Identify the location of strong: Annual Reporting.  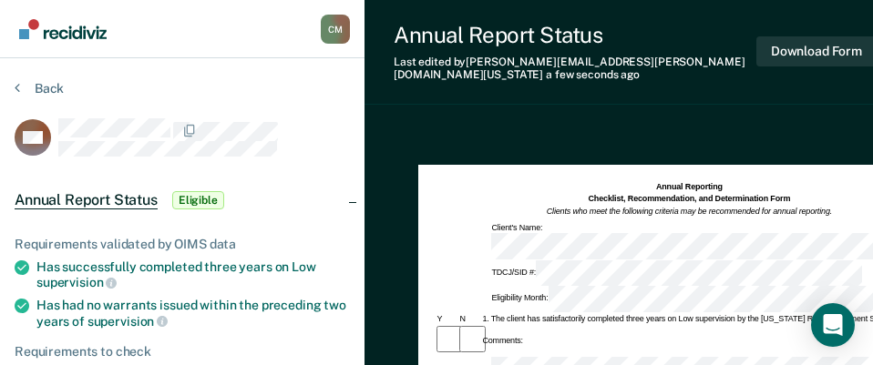
(689, 187).